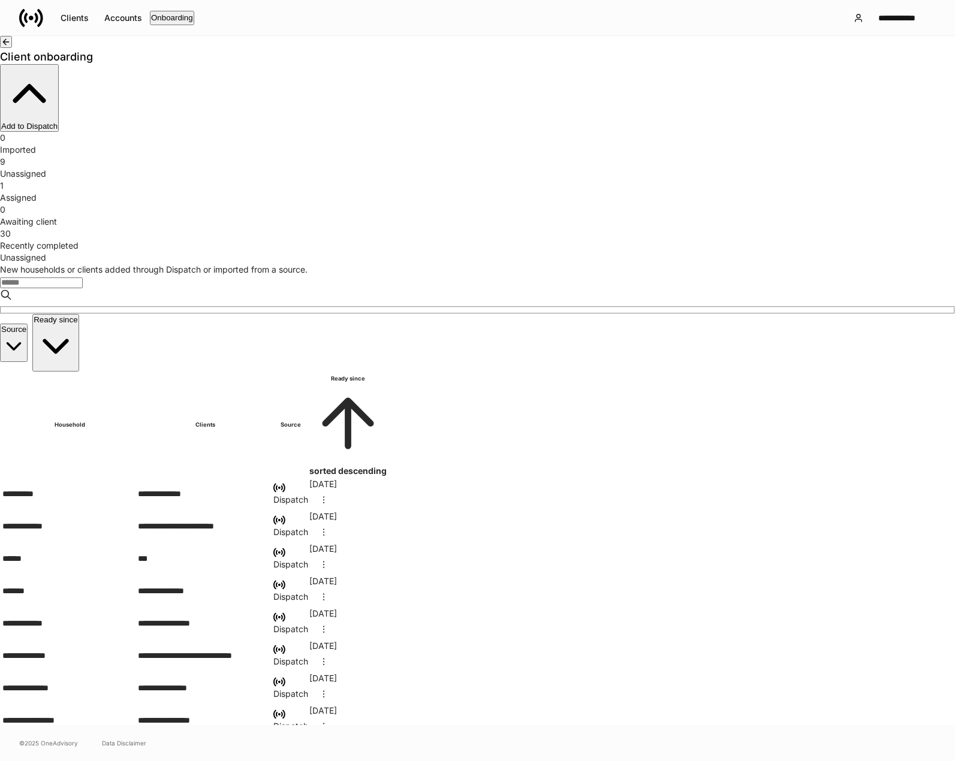 This screenshot has width=955, height=761. I want to click on span: Household, so click(70, 425).